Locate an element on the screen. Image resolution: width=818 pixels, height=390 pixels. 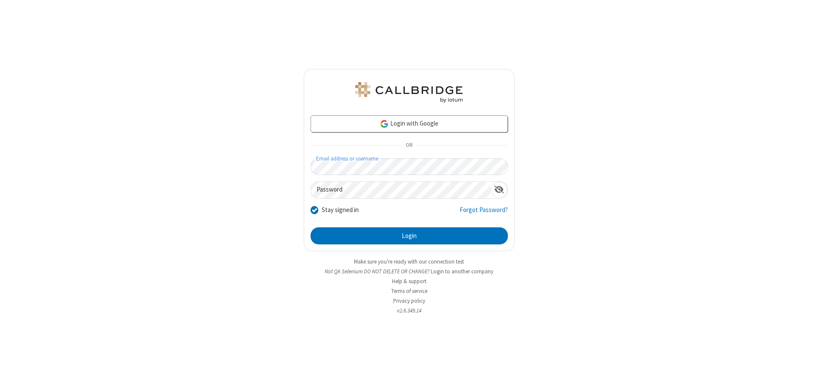
li: v2.6.349.14 is located at coordinates (409, 311).